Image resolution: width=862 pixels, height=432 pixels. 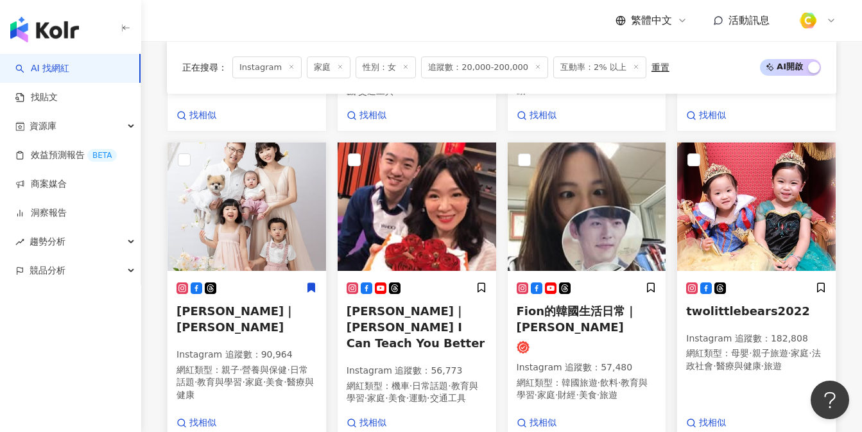 I want to click on span: 親子, so click(x=231, y=370).